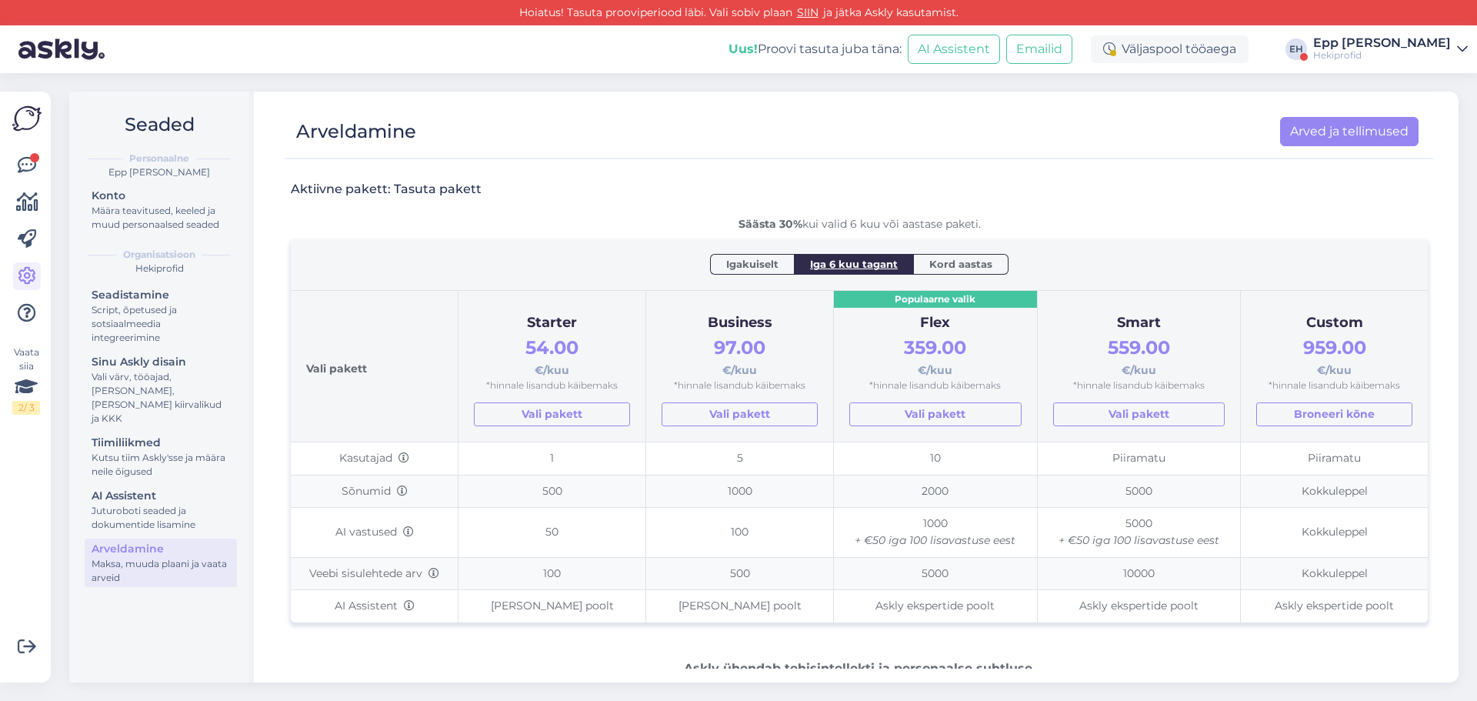  I want to click on div: Flex, so click(936, 323).